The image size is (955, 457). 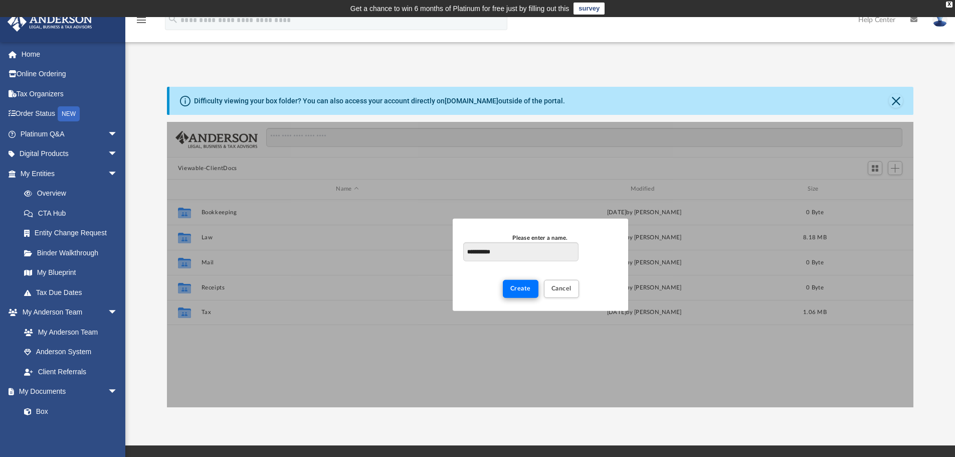 I want to click on a: survey, so click(x=589, y=9).